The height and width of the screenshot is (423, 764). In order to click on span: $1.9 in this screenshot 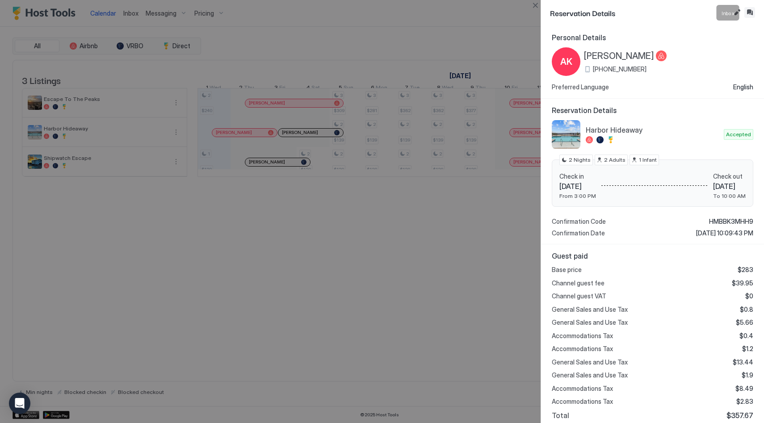, I will do `click(748, 375)`.